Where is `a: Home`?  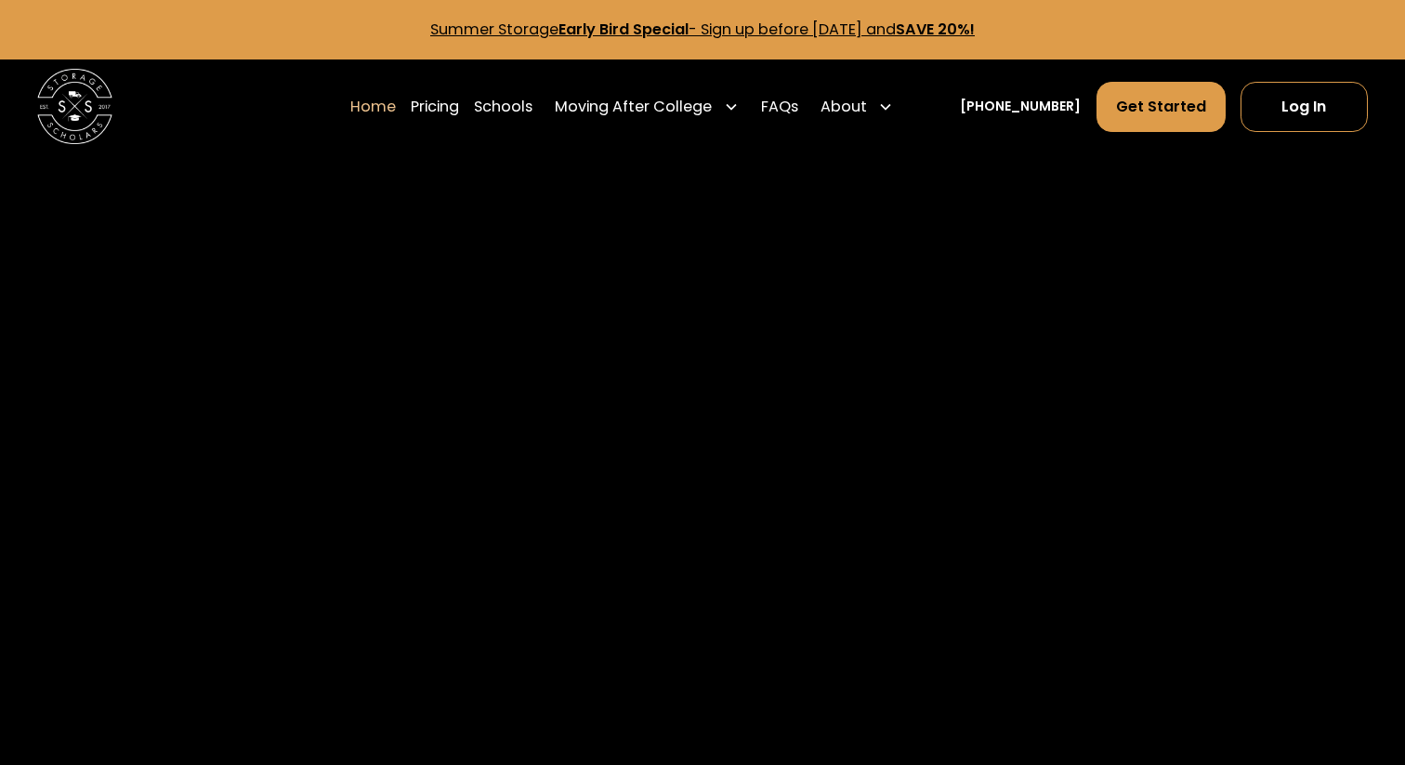
a: Home is located at coordinates (373, 107).